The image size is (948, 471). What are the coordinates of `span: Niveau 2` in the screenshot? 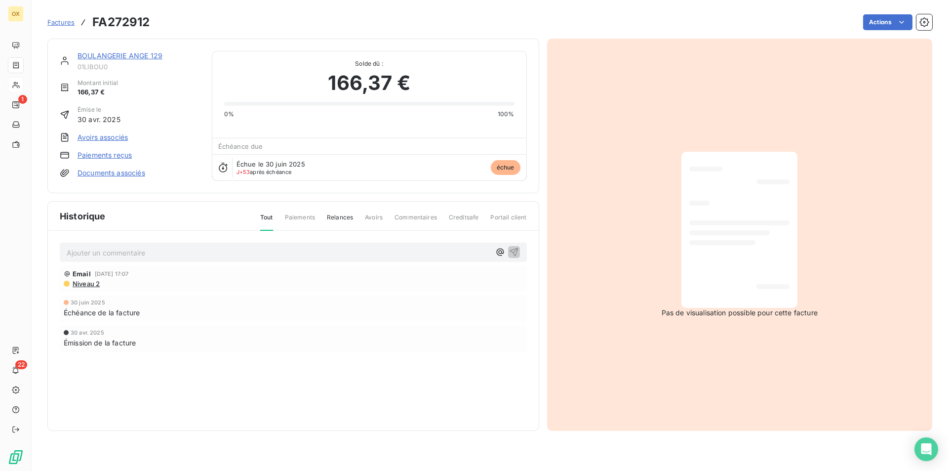 It's located at (85, 284).